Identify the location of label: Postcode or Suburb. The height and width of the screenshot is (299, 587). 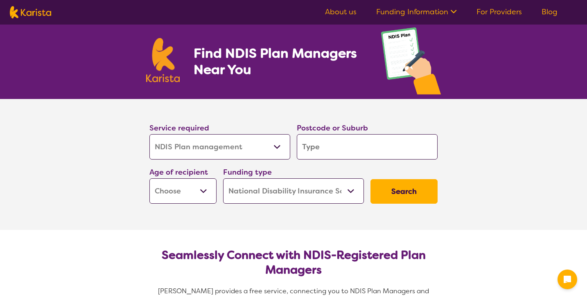
(332, 128).